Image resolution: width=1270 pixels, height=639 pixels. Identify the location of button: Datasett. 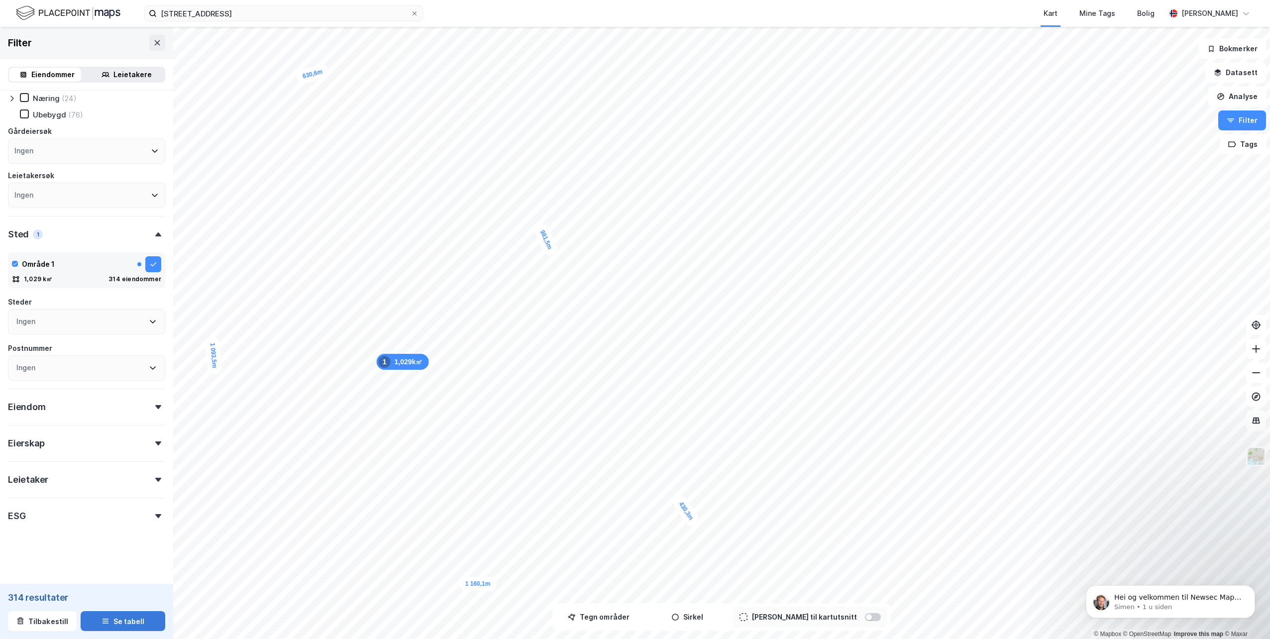
(1236, 73).